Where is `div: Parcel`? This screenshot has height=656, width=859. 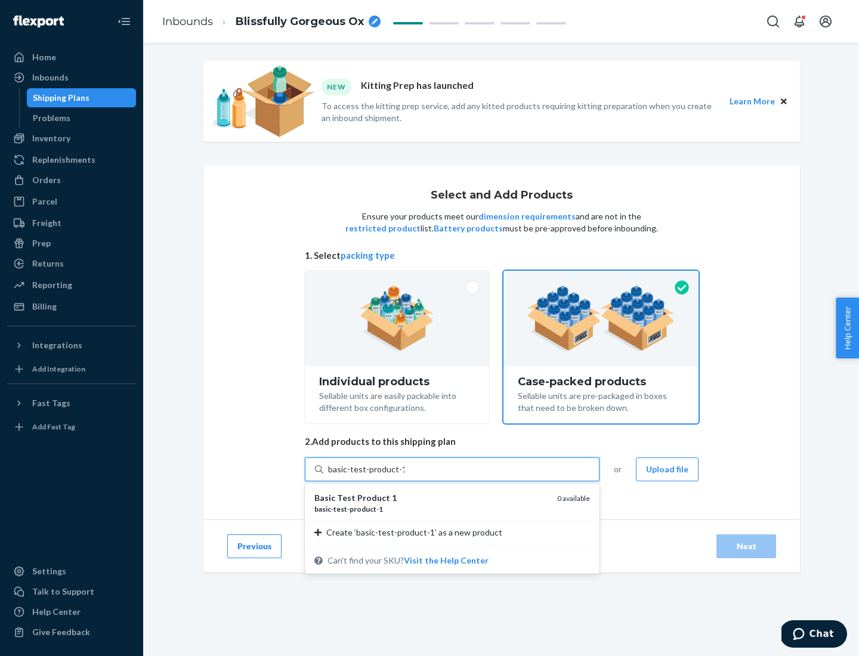
div: Parcel is located at coordinates (45, 202).